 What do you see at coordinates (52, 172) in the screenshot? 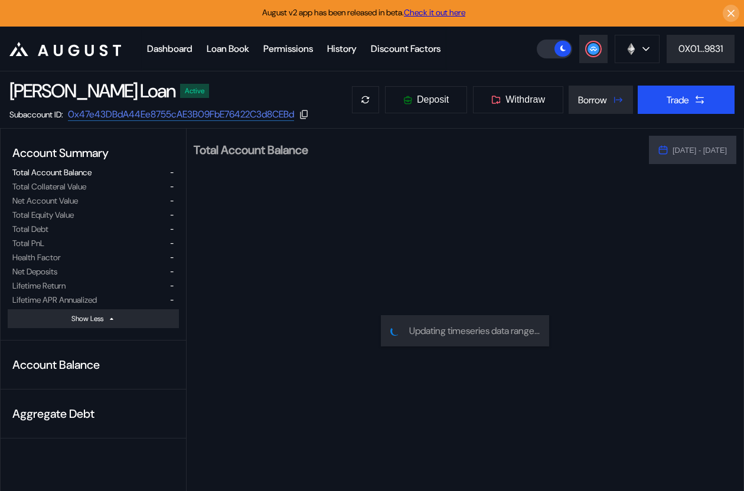
I see `div: Total Account Balance` at bounding box center [52, 172].